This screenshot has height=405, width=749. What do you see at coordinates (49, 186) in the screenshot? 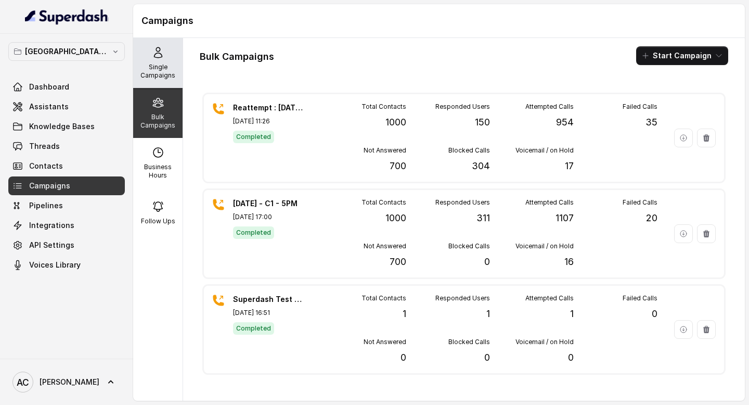
I see `span: Campaigns` at bounding box center [49, 186].